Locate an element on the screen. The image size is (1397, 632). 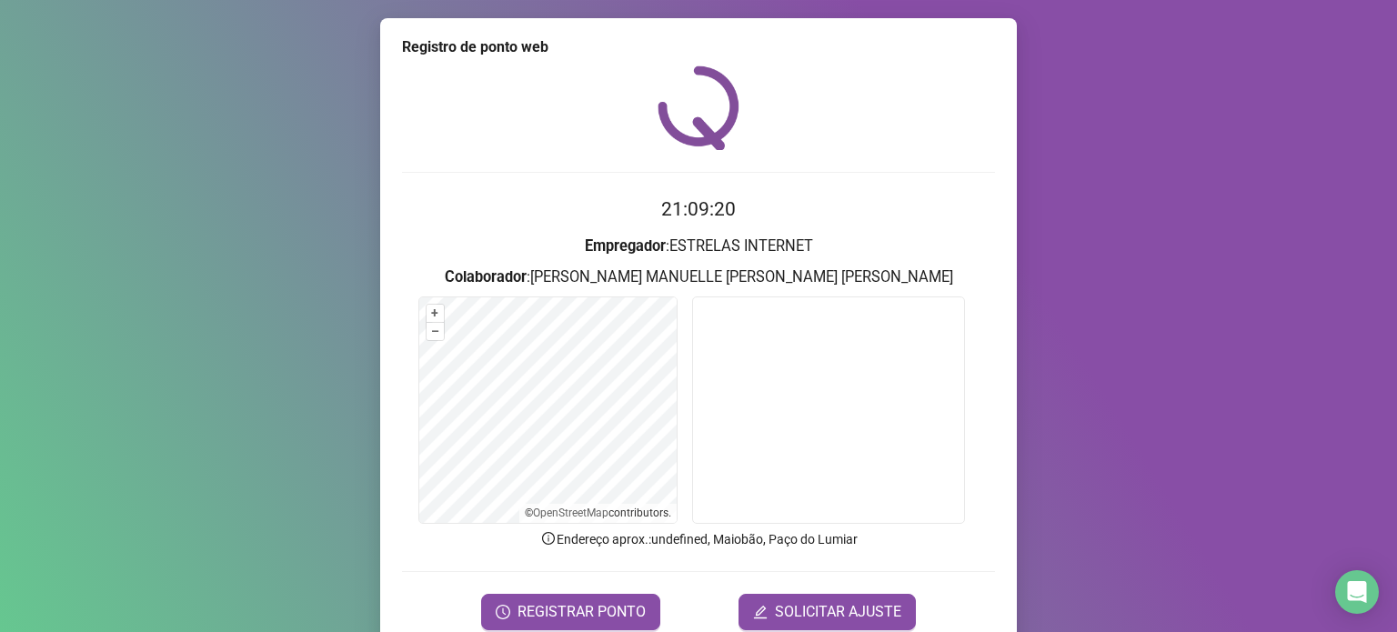
strong: Colaborador is located at coordinates (486, 277).